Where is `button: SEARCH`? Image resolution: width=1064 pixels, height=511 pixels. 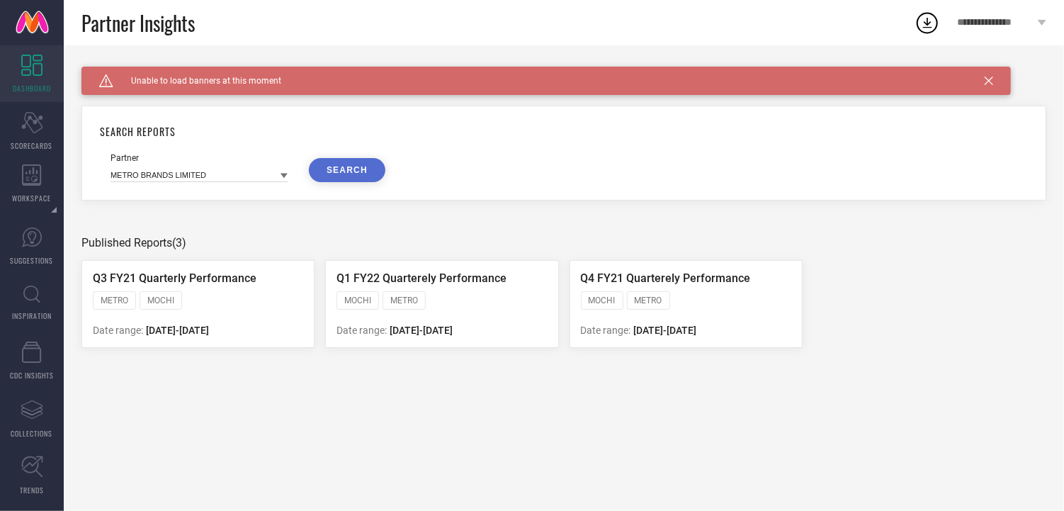 button: SEARCH is located at coordinates (347, 170).